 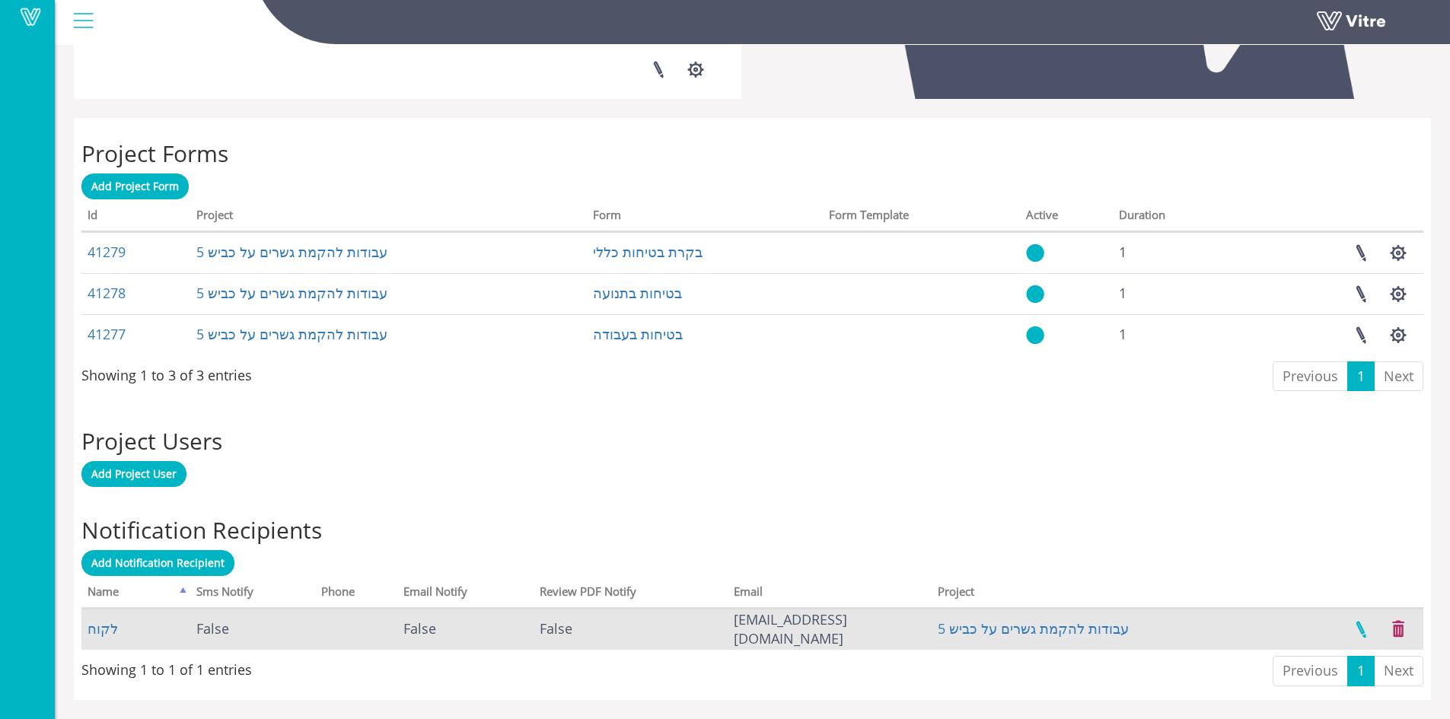 What do you see at coordinates (134, 473) in the screenshot?
I see `span: Add Project User` at bounding box center [134, 473].